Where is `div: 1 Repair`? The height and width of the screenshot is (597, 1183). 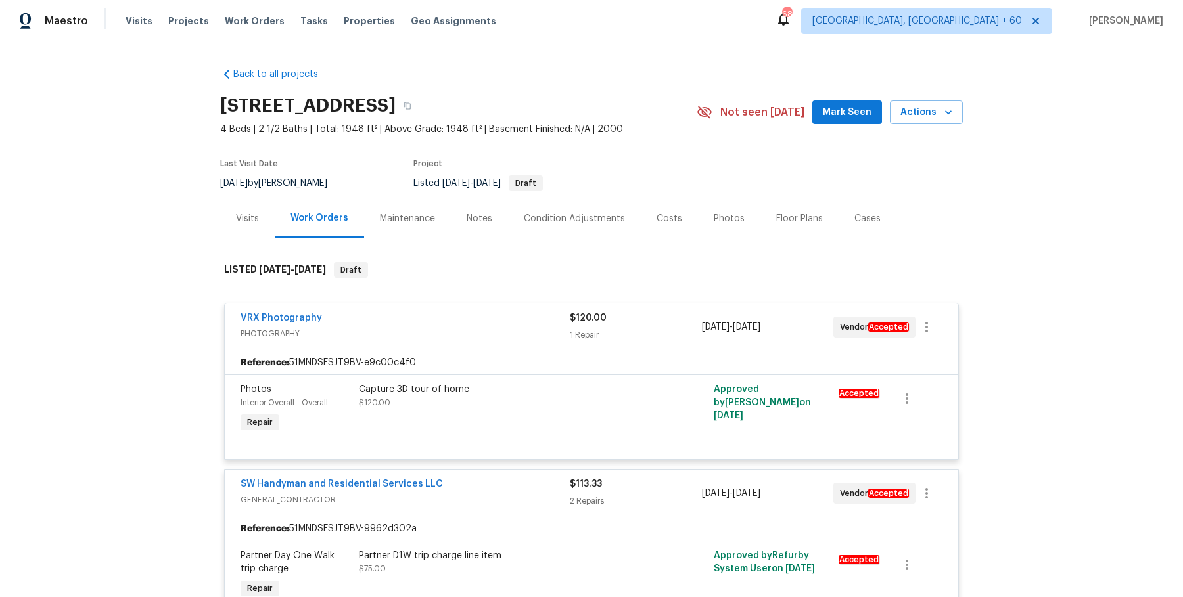 div: 1 Repair is located at coordinates (635, 335).